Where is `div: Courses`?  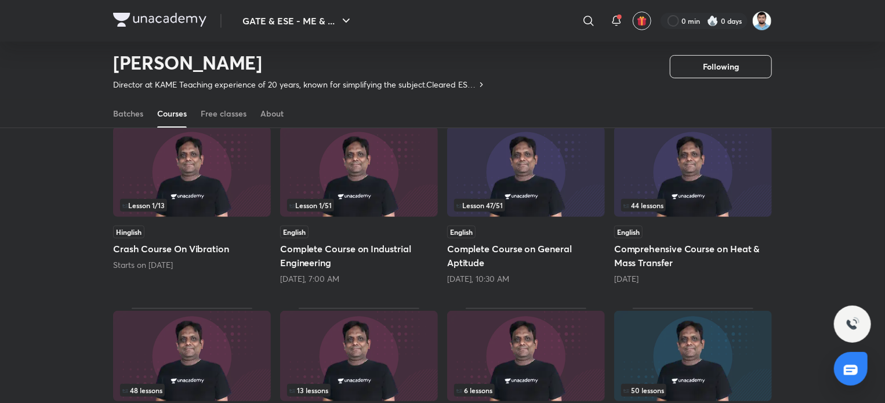 div: Courses is located at coordinates (172, 114).